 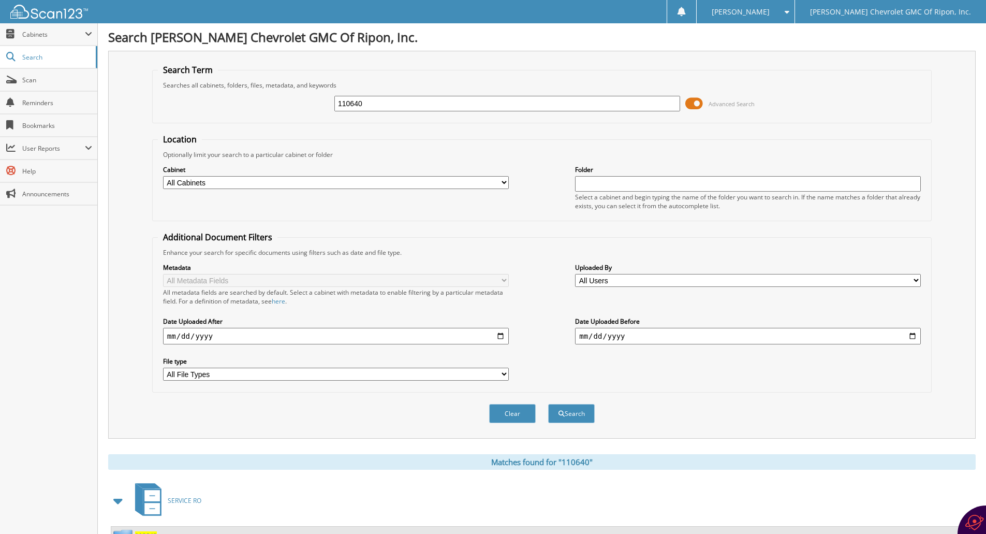 I want to click on button: Clear, so click(x=513, y=413).